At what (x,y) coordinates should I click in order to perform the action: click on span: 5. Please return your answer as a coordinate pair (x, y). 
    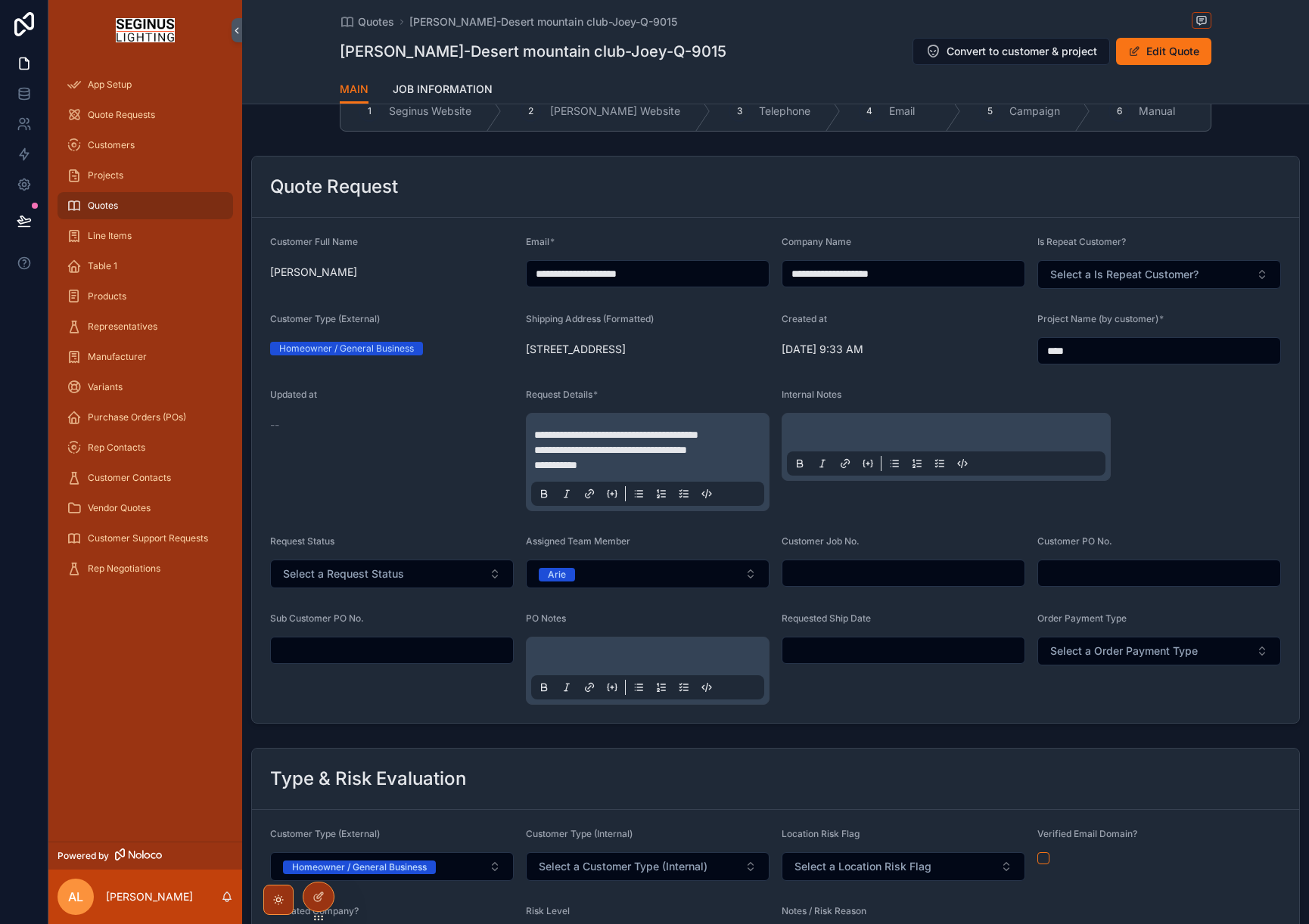
    Looking at the image, I should click on (990, 111).